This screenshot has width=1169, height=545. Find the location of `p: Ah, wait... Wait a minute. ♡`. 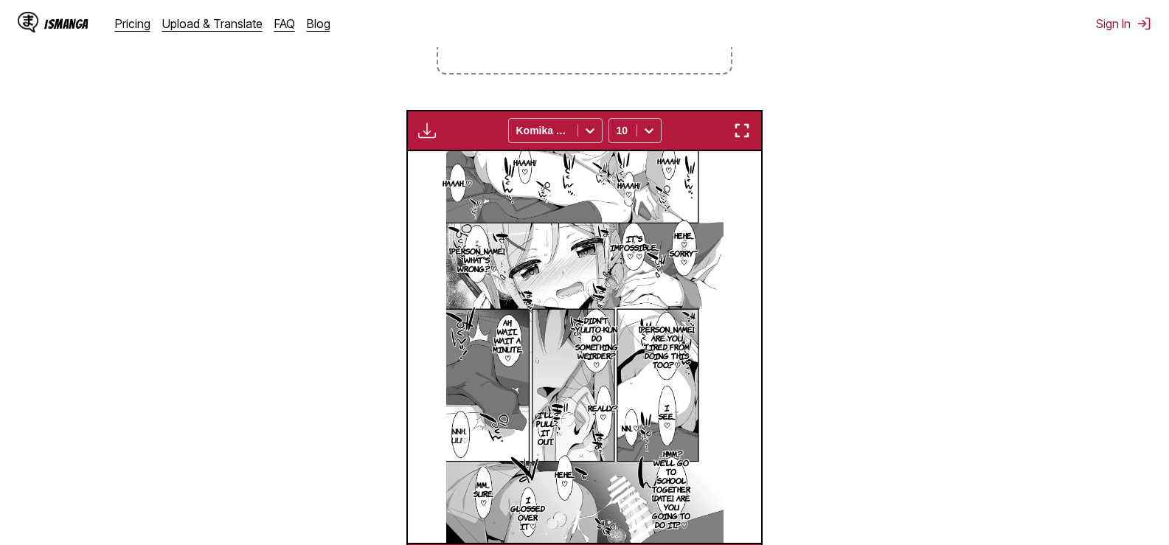

p: Ah, wait... Wait a minute. ♡ is located at coordinates (507, 340).